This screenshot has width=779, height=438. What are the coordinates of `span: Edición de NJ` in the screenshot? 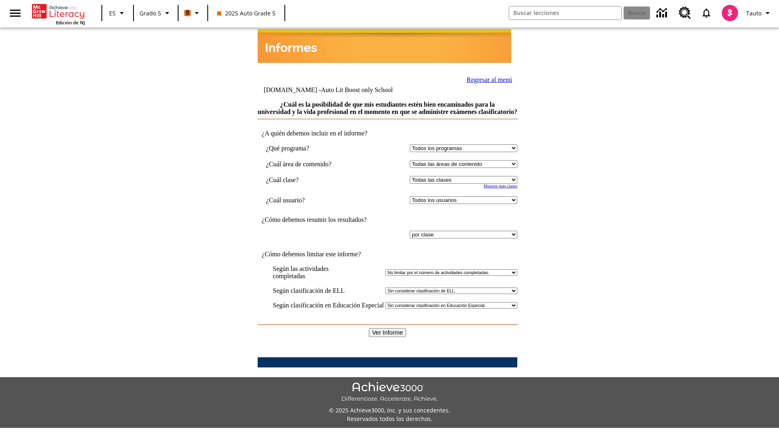 It's located at (70, 22).